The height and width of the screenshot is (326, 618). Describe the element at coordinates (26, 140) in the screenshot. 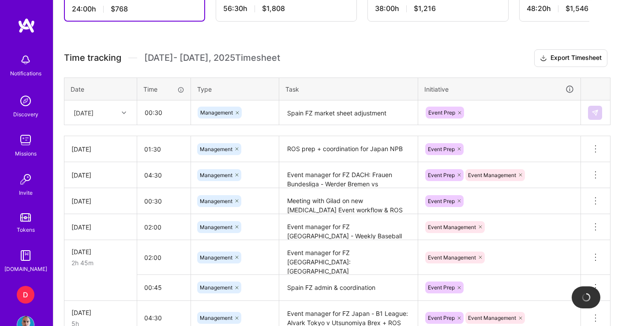

I see `img: teamwork` at that location.